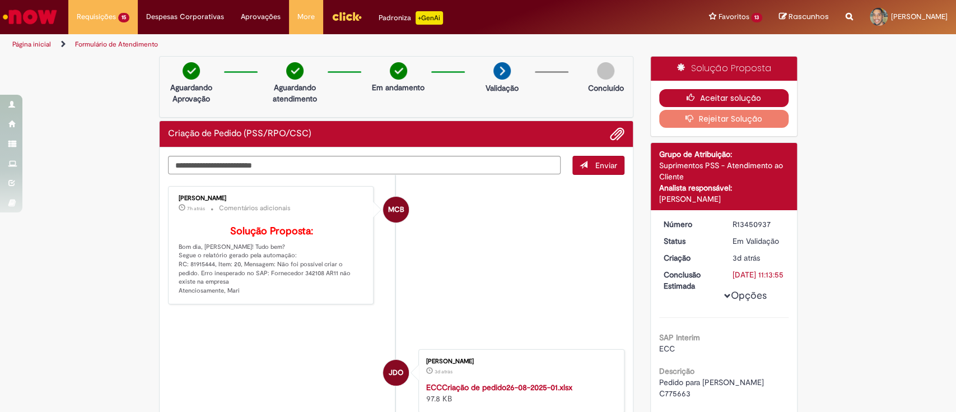 The height and width of the screenshot is (412, 956). I want to click on dt: Conclusão Estimada, so click(690, 280).